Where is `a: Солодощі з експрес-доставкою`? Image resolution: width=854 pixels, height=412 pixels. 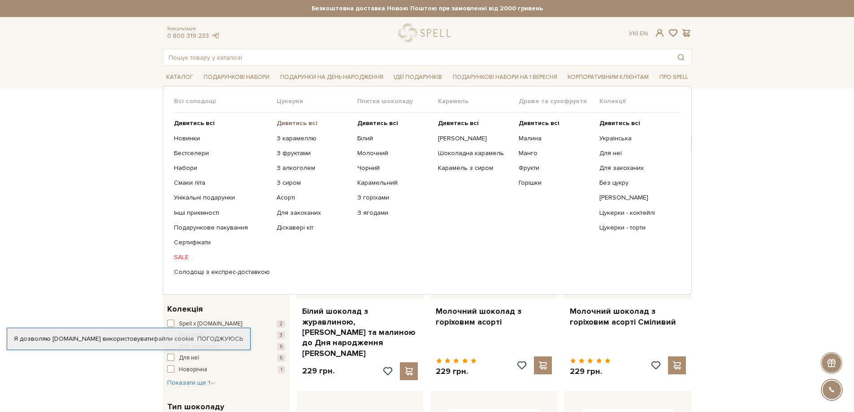
a: Солодощі з експрес-доставкою is located at coordinates (222, 272).